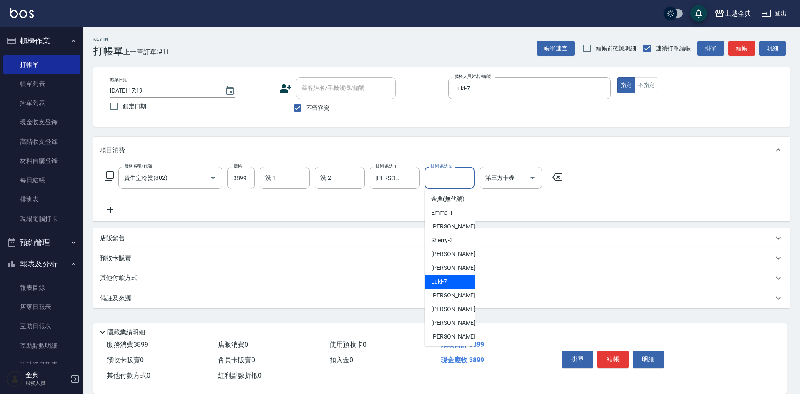  Describe the element at coordinates (163, 90) in the screenshot. I see `input: YYYY/MM/DD hh:mm` at that location.